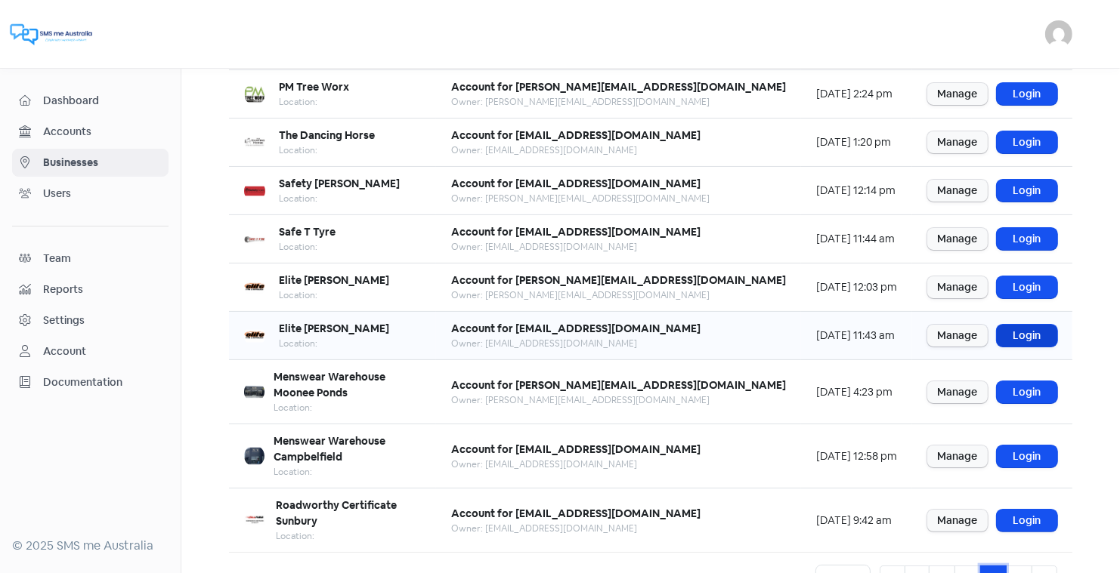  I want to click on a: Reports, so click(90, 289).